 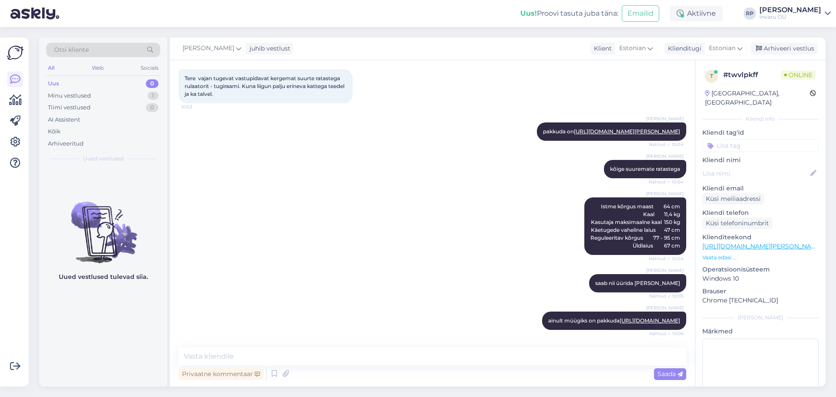 I want to click on b: Uus!, so click(x=529, y=13).